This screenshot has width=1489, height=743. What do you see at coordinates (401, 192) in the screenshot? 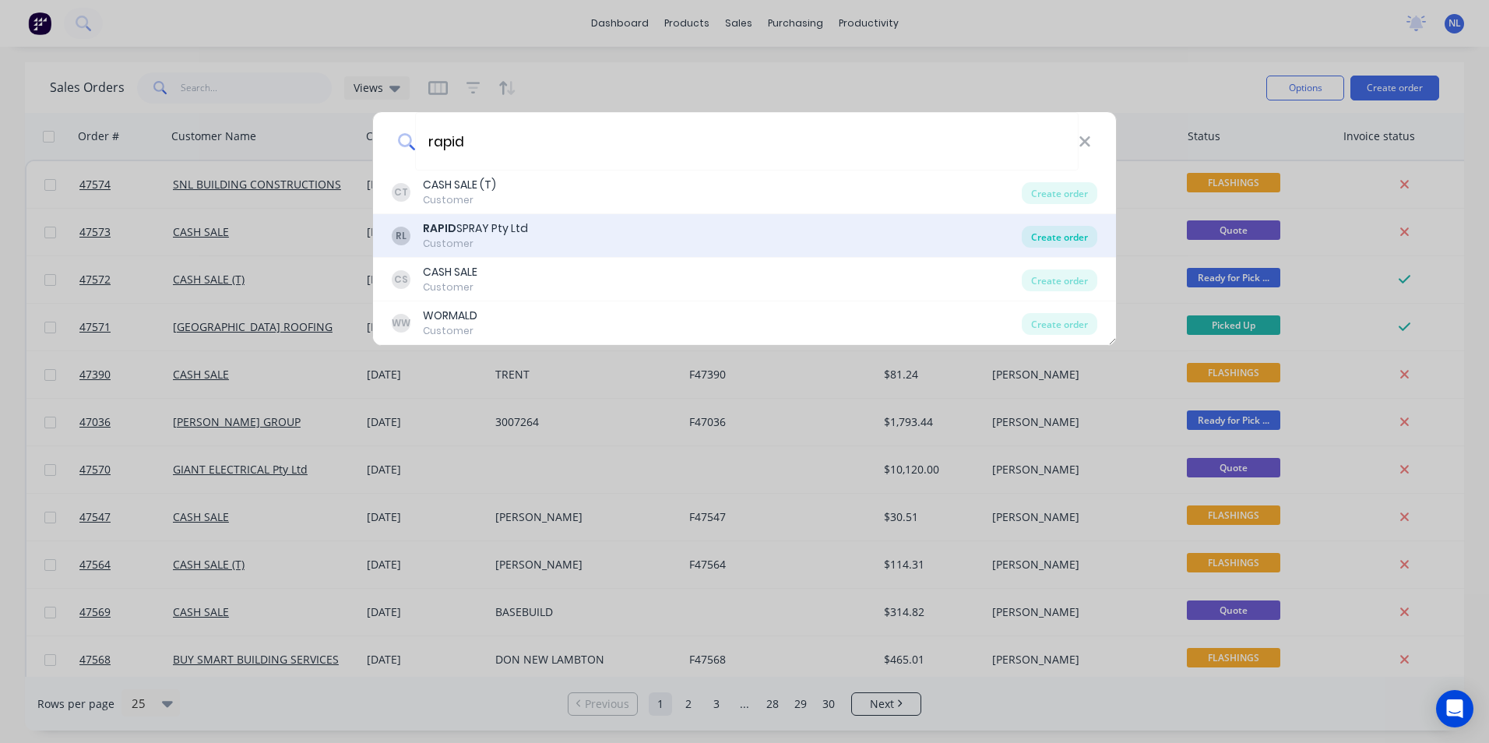
I see `div: CT` at bounding box center [401, 192].